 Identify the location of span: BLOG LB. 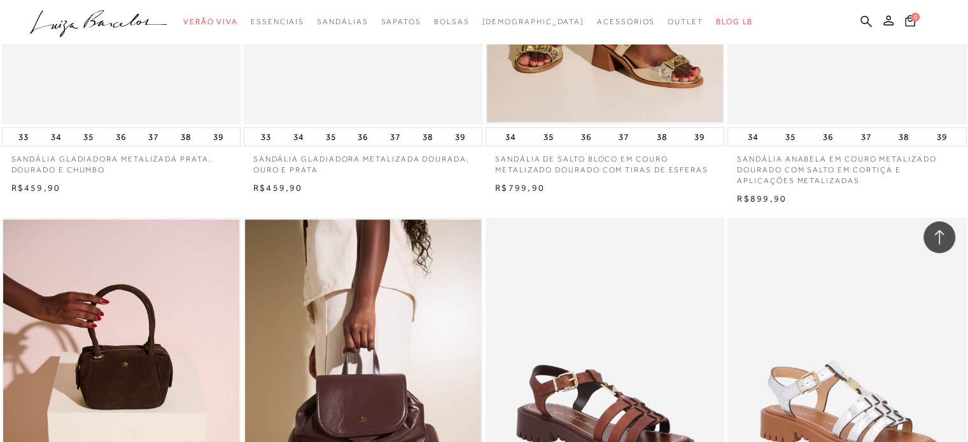
(734, 22).